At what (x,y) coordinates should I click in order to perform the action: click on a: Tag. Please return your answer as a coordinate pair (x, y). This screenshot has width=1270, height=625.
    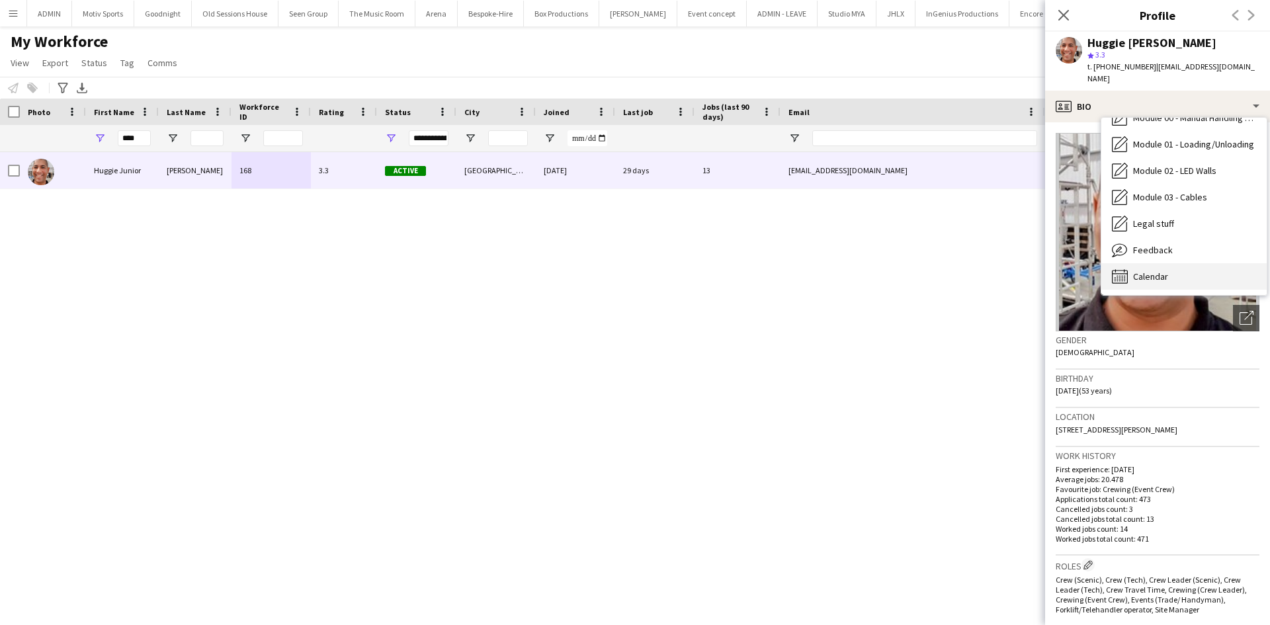
    Looking at the image, I should click on (127, 63).